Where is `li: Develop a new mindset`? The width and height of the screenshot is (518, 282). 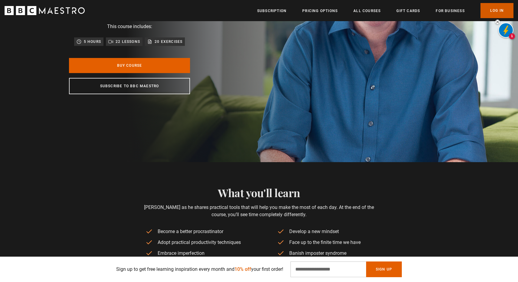
li: Develop a new mindset is located at coordinates (324, 232).